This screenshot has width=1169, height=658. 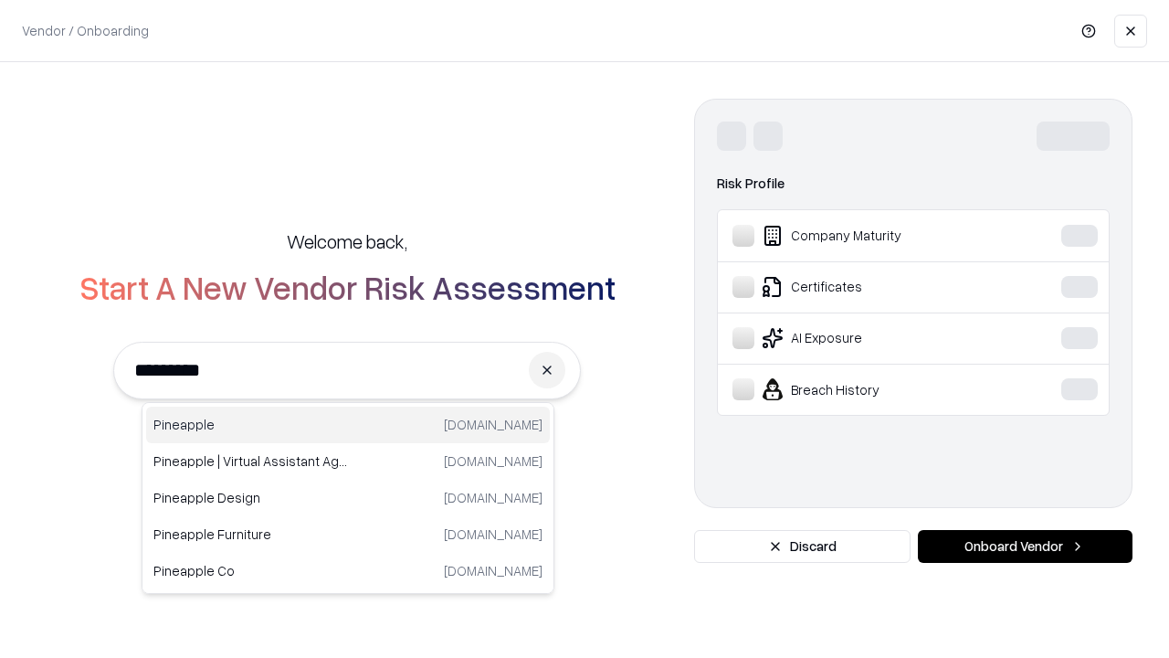 What do you see at coordinates (250, 497) in the screenshot?
I see `p: Pineapple Design` at bounding box center [250, 497].